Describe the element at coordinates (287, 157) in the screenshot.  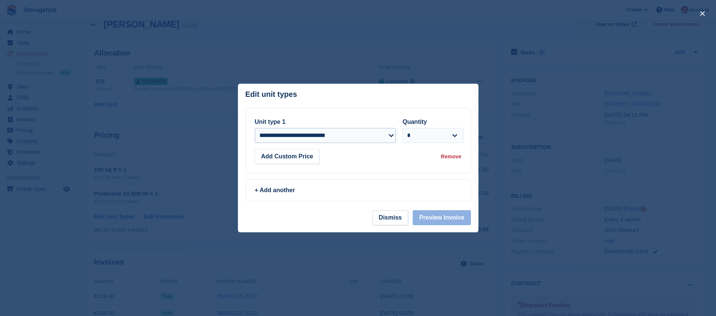
I see `button: Add Custom Price` at that location.